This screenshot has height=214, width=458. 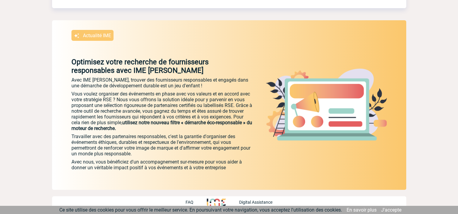 I want to click on p: Actualité IME, so click(x=97, y=35).